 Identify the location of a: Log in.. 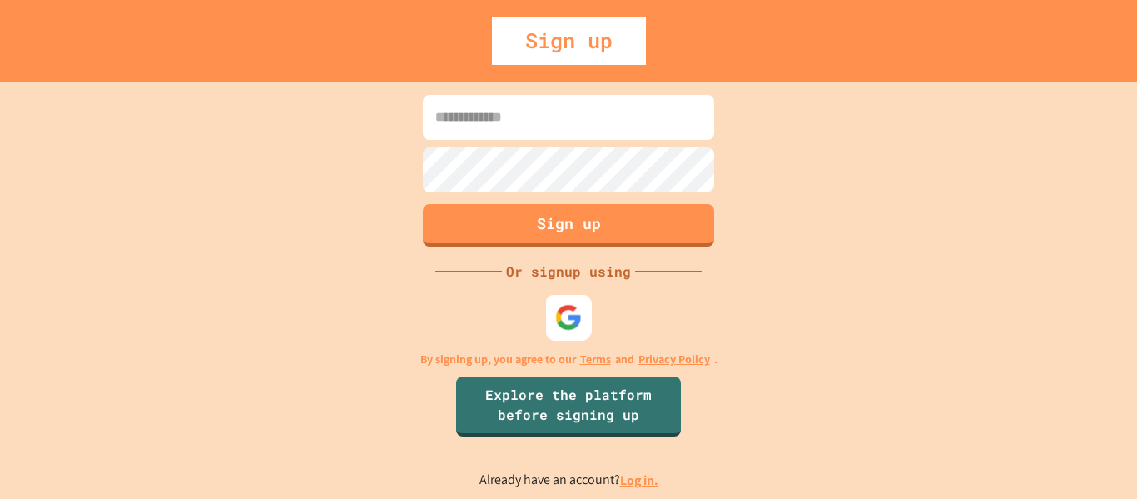
(639, 480).